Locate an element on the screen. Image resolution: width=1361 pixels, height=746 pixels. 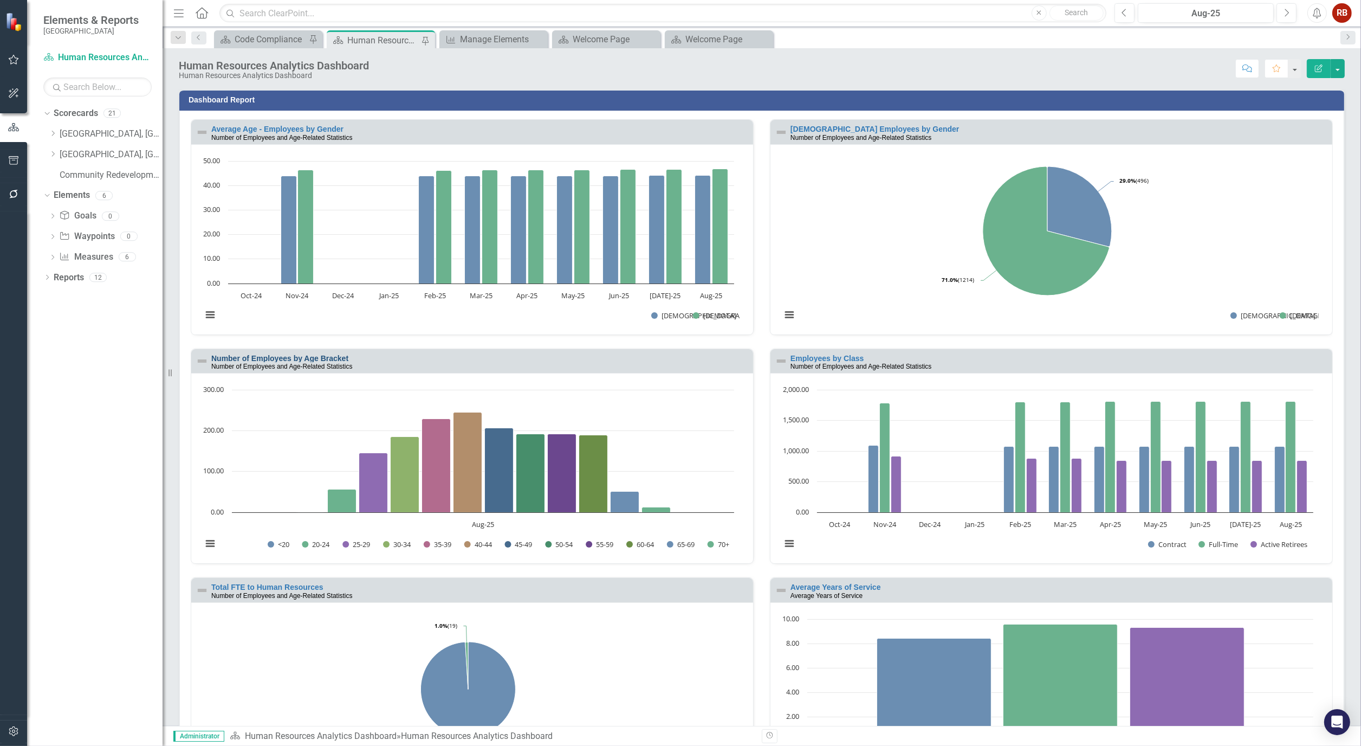
a: Welcome Page is located at coordinates (719, 39).